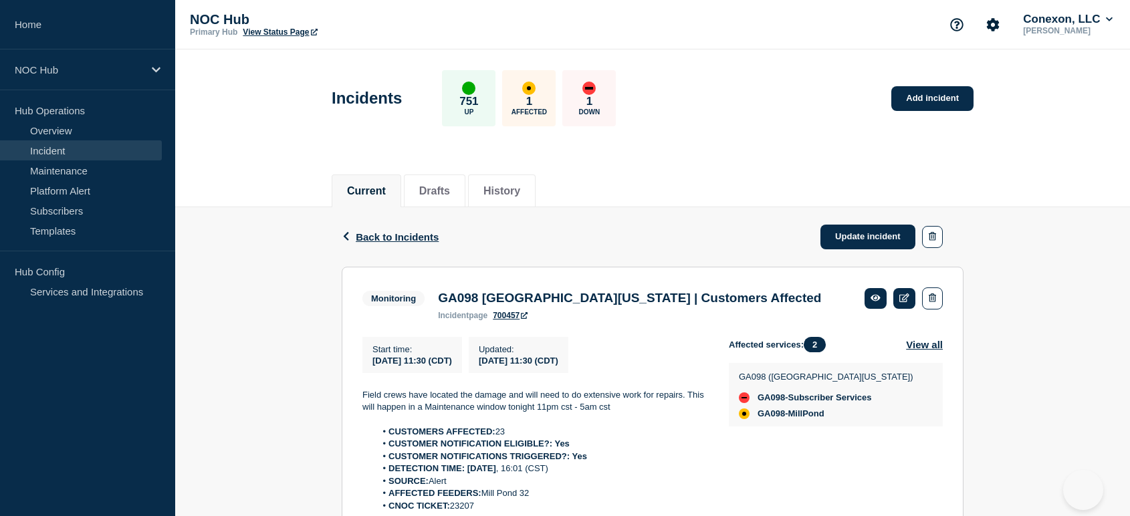 Image resolution: width=1130 pixels, height=516 pixels. What do you see at coordinates (1068, 19) in the screenshot?
I see `button: Conexon, LLC` at bounding box center [1068, 19].